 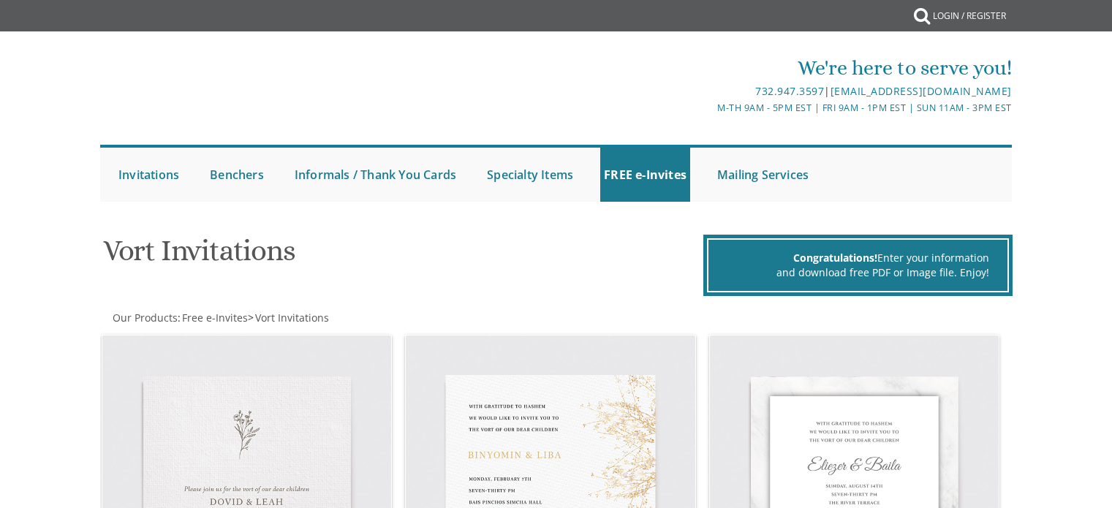 What do you see at coordinates (401, 256) in the screenshot?
I see `h1: Vort Invitations` at bounding box center [401, 256].